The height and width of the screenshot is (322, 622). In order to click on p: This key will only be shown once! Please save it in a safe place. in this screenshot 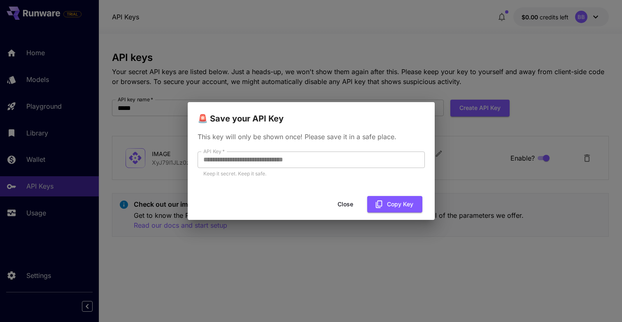, I will do `click(311, 137)`.